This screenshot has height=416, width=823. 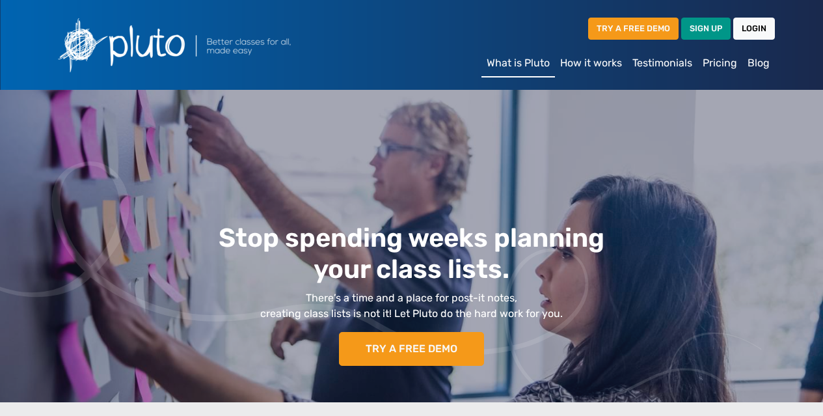 I want to click on a: What is Pluto, so click(x=518, y=64).